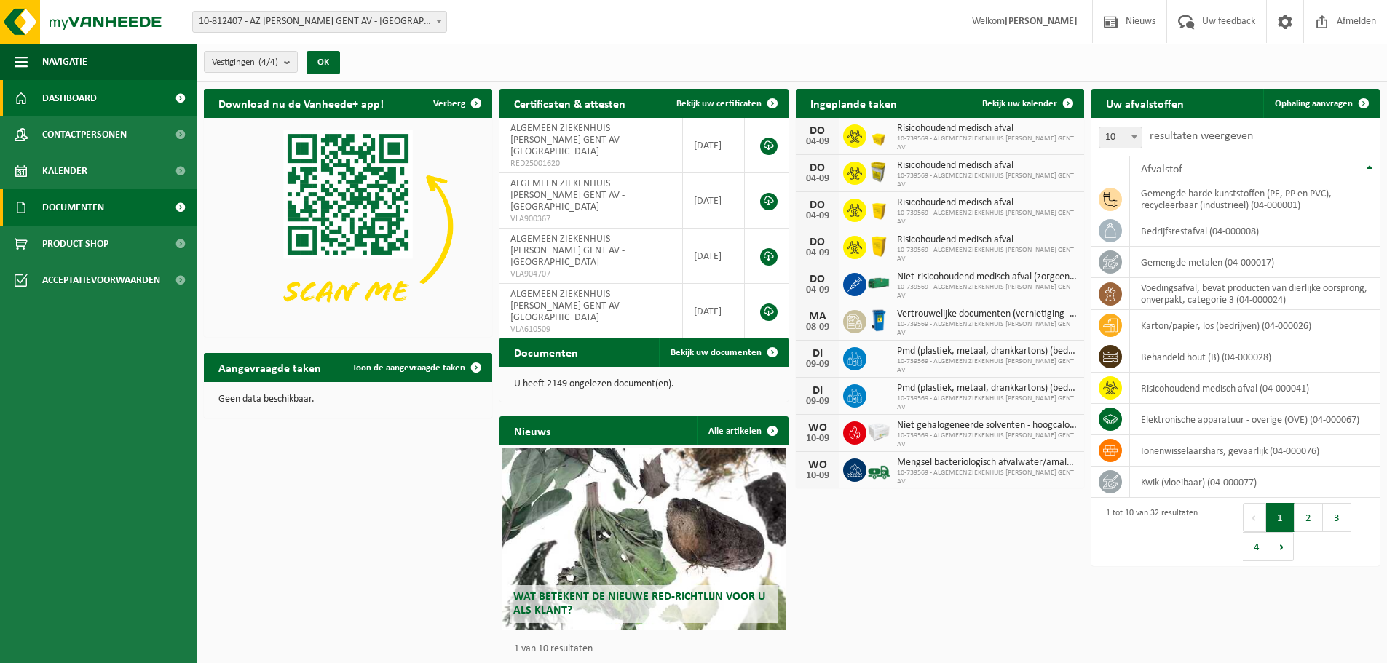 This screenshot has width=1387, height=663. I want to click on img: HK-XZ-20-GN-00, so click(879, 283).